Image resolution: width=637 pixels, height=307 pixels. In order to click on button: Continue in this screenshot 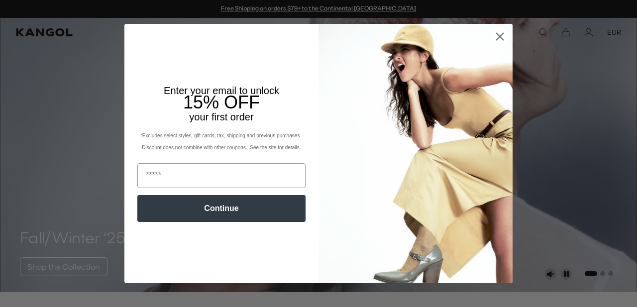, I will do `click(222, 209)`.